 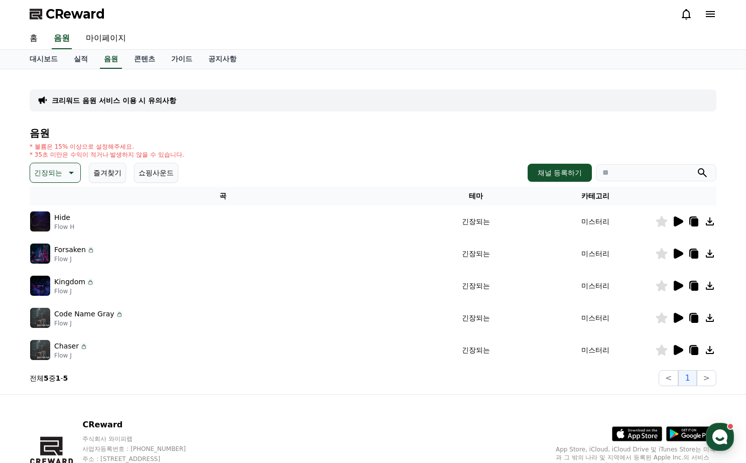 What do you see at coordinates (182, 59) in the screenshot?
I see `a: 가이드` at bounding box center [182, 59].